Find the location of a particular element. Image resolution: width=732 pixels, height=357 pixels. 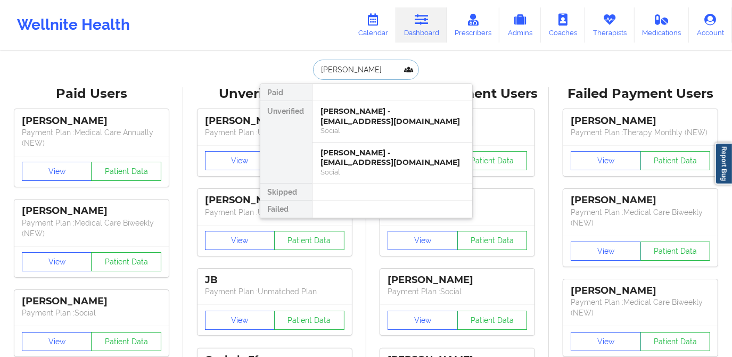

a: Medications is located at coordinates (662, 25).